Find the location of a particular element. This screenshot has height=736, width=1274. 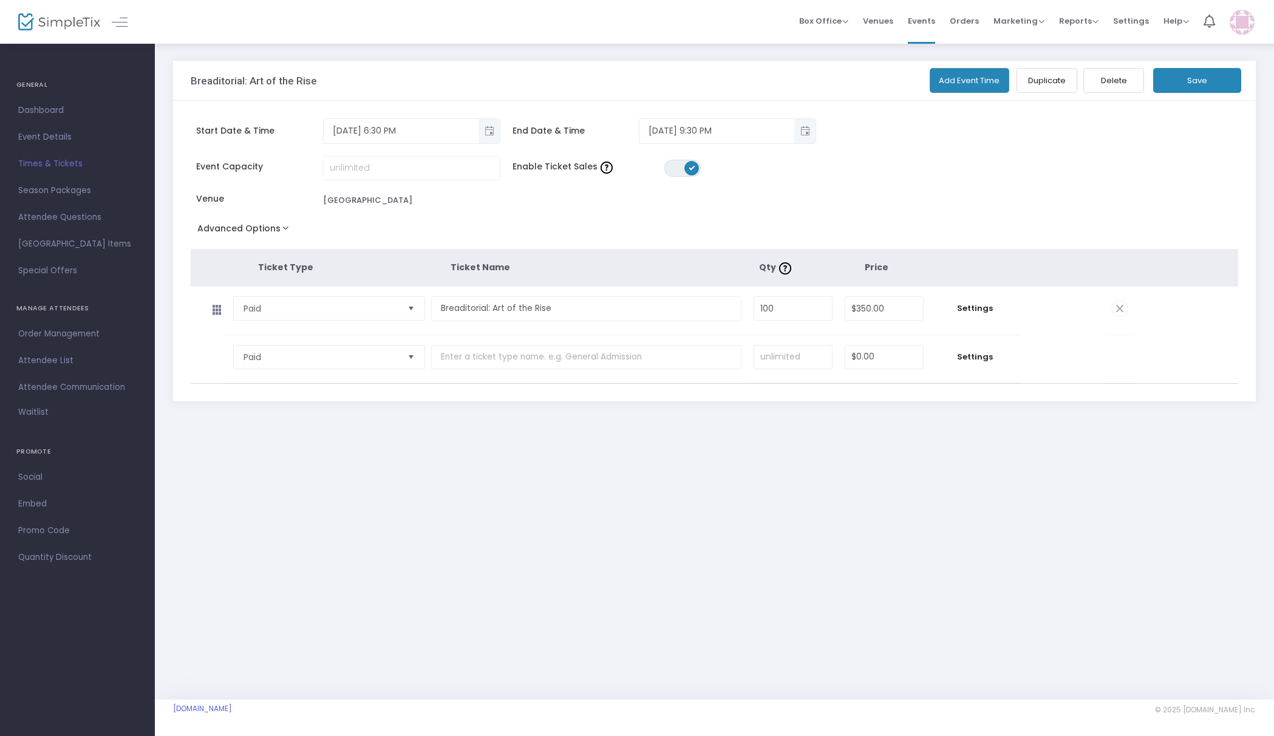

span: Events is located at coordinates (921, 21).